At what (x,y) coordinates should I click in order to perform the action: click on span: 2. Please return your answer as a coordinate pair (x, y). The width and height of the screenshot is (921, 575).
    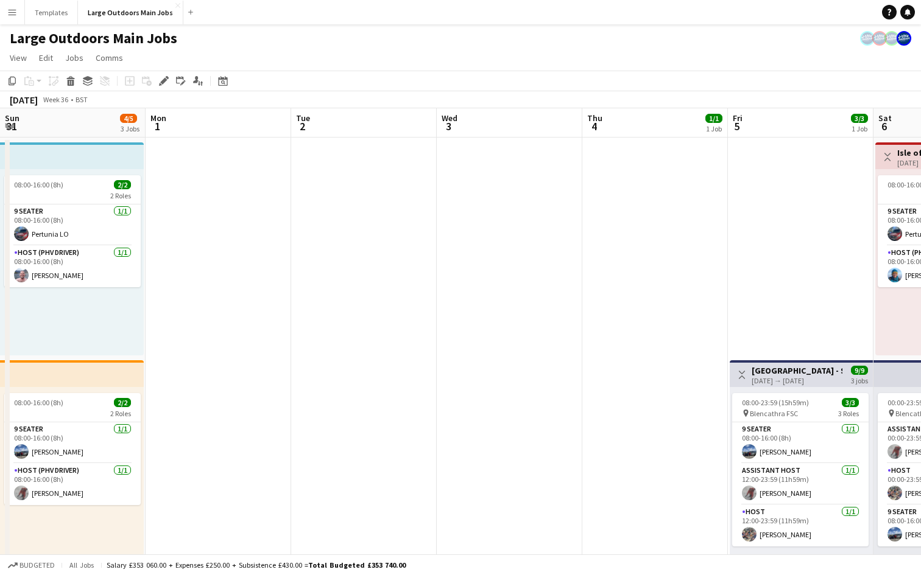
    Looking at the image, I should click on (302, 126).